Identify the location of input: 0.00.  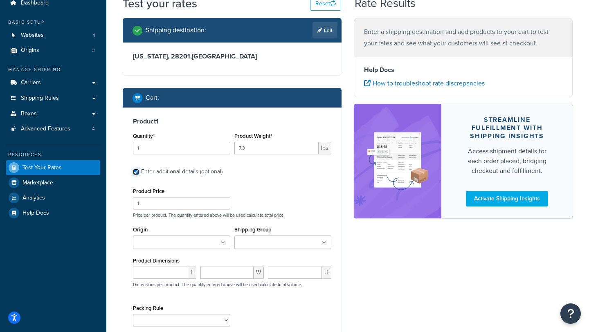
(277, 148).